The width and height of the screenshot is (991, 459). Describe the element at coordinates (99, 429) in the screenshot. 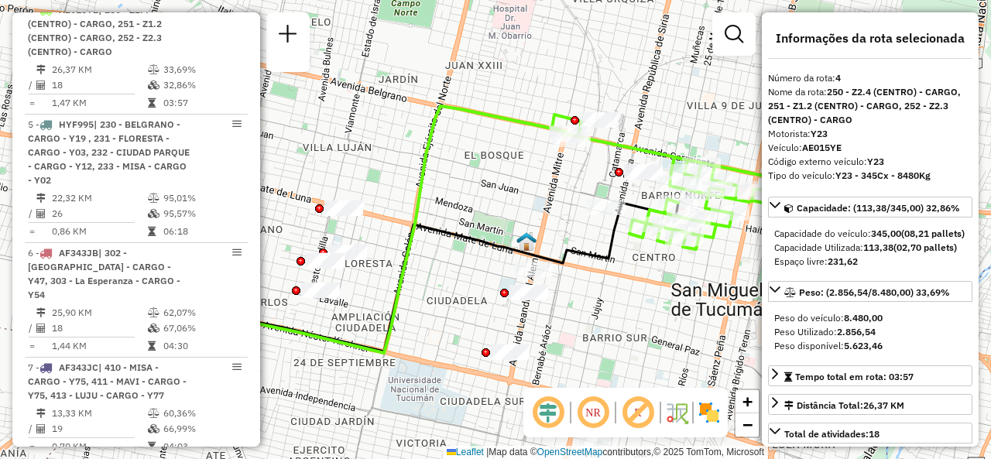

I see `td: 19` at that location.